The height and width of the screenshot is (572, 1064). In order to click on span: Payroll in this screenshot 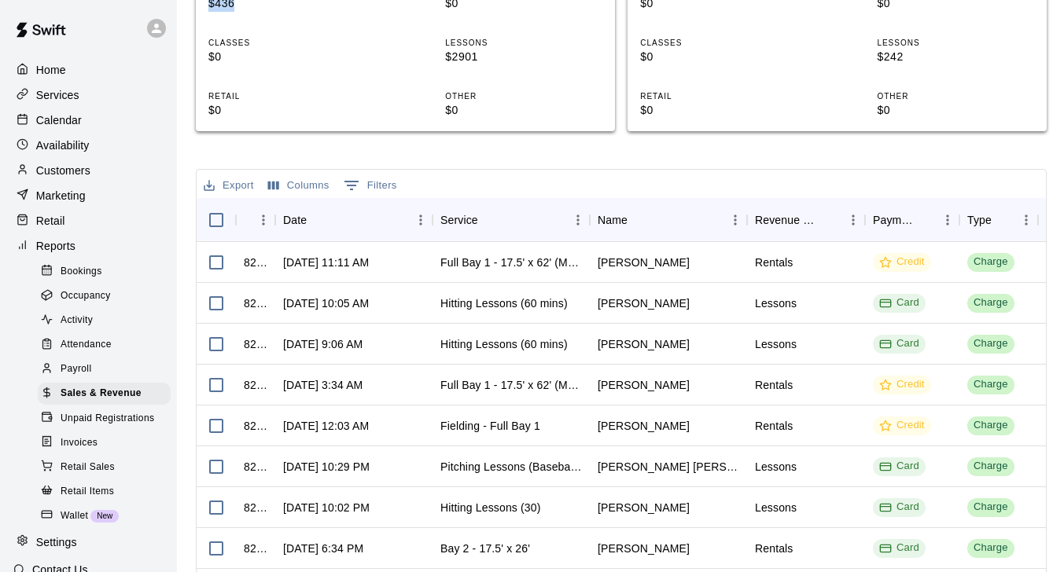, I will do `click(75, 370)`.